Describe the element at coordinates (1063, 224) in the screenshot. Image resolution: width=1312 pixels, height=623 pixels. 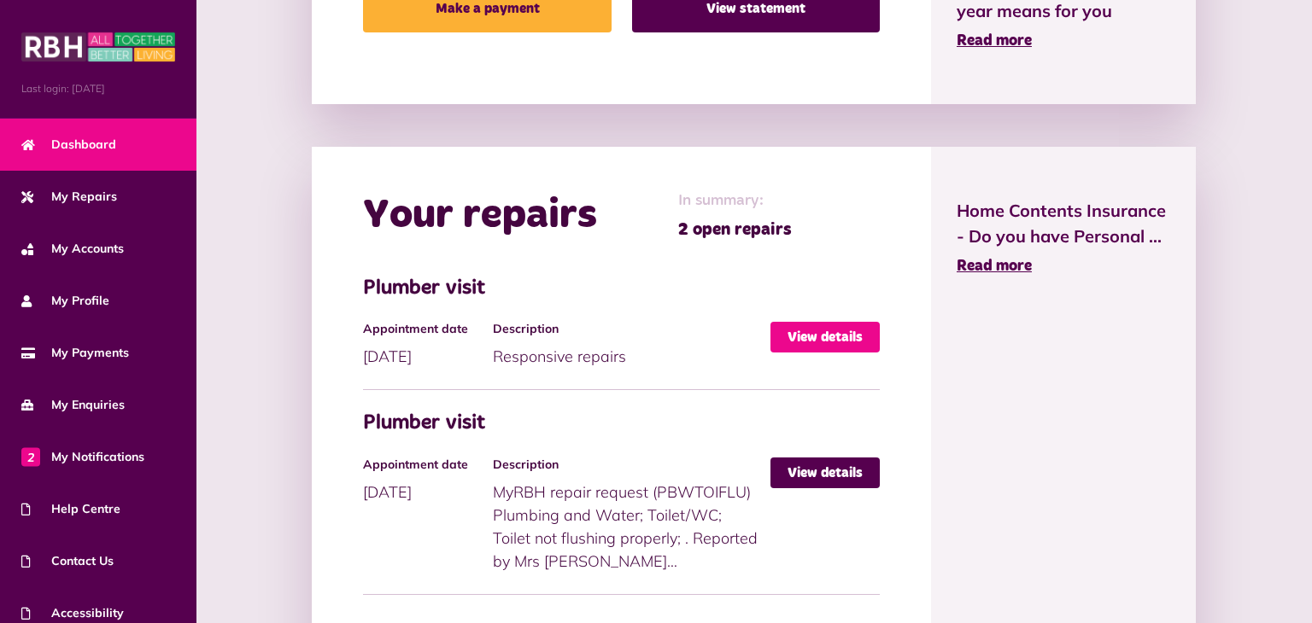
I see `span: Home Contents Insurance - Do you have Personal ...` at that location.